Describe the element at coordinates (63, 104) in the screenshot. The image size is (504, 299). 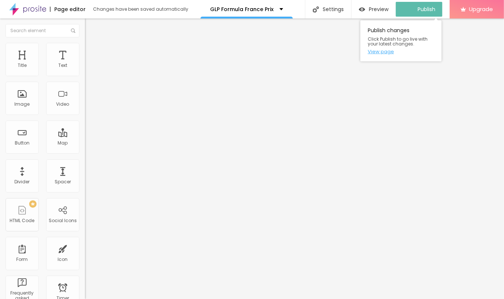
I see `div: Video` at that location.